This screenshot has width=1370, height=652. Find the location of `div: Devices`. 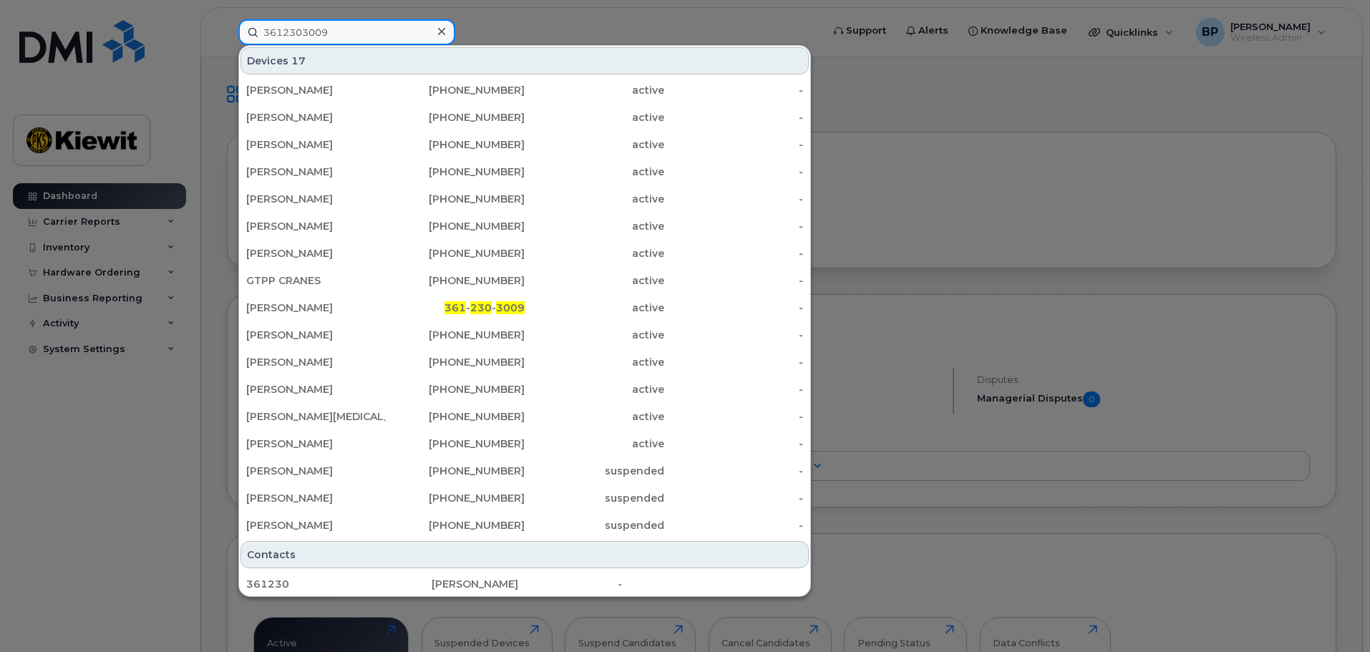

div: Devices is located at coordinates (525, 61).